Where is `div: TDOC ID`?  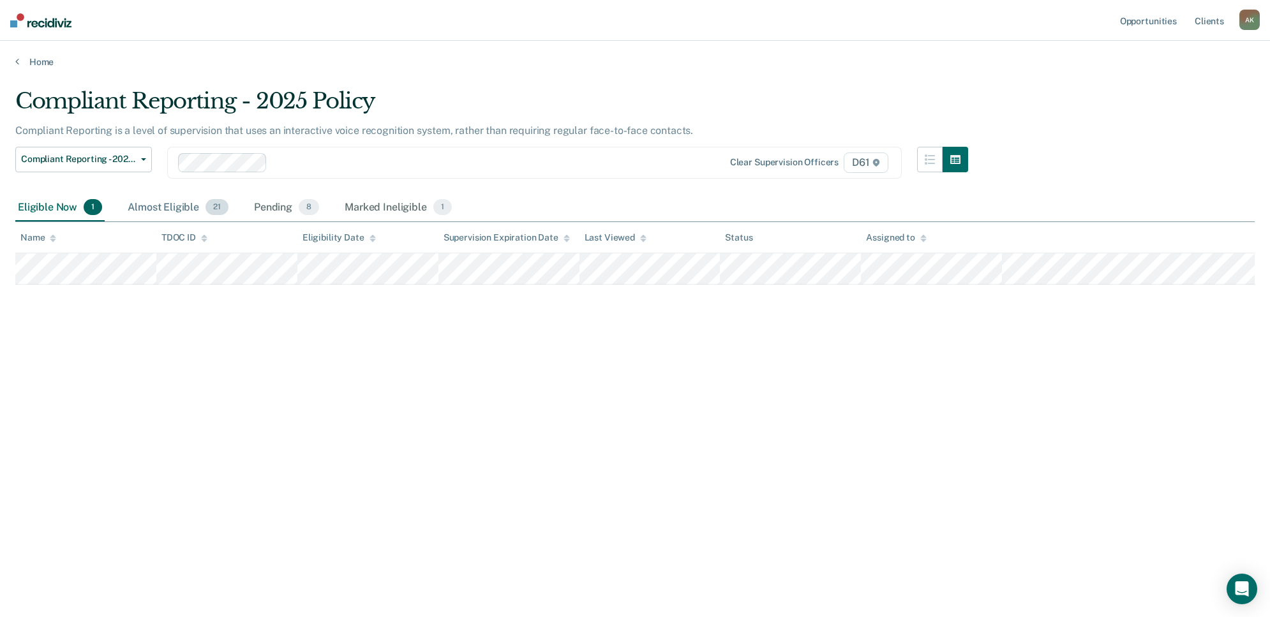 div: TDOC ID is located at coordinates (185, 238).